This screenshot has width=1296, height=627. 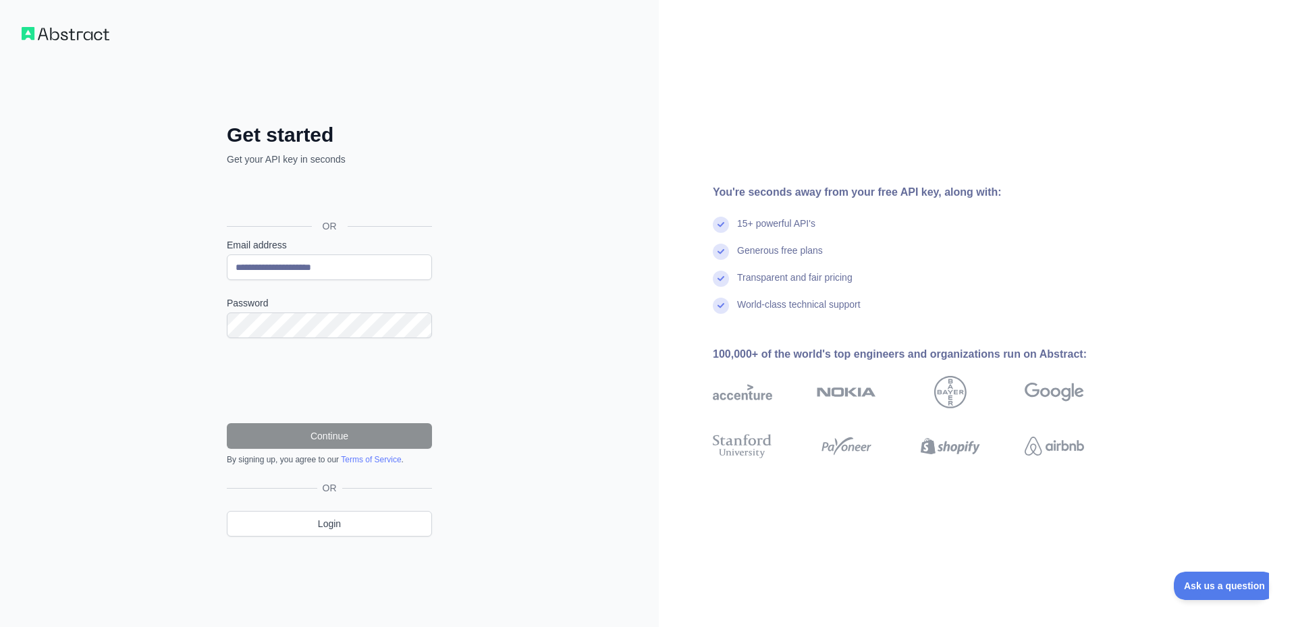 I want to click on a: Login, so click(x=329, y=524).